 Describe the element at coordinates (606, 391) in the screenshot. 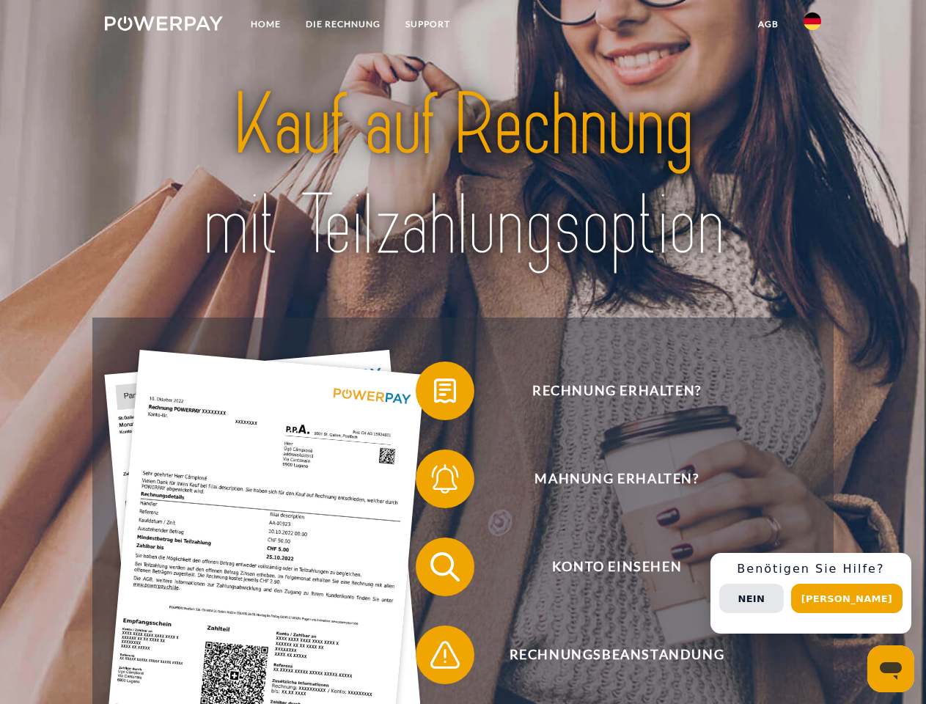

I see `button: Rechnung erhalten?` at that location.